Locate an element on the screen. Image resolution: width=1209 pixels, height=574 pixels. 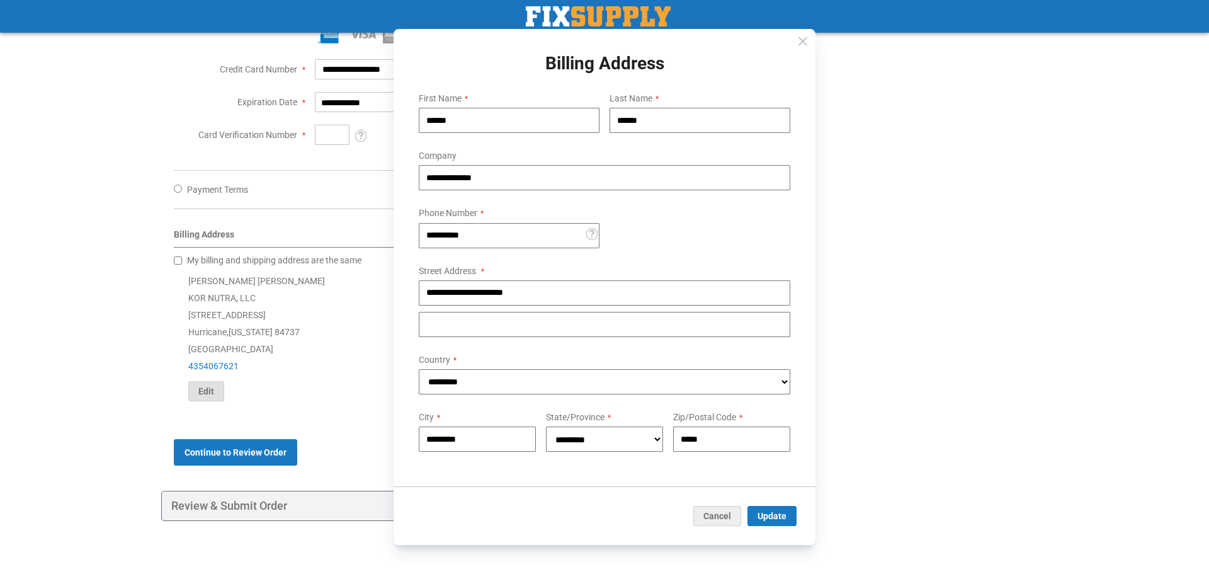
span: Edit is located at coordinates (206, 391).